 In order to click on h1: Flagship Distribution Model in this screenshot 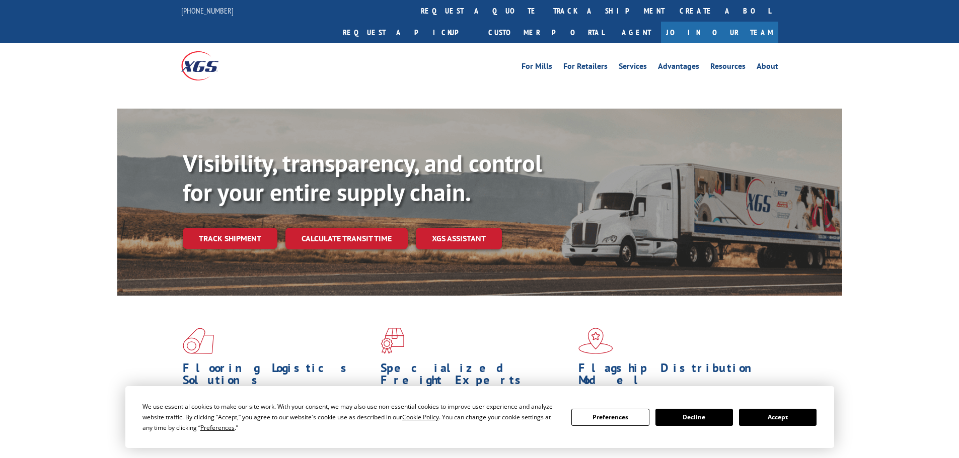, I will do `click(673, 377)`.